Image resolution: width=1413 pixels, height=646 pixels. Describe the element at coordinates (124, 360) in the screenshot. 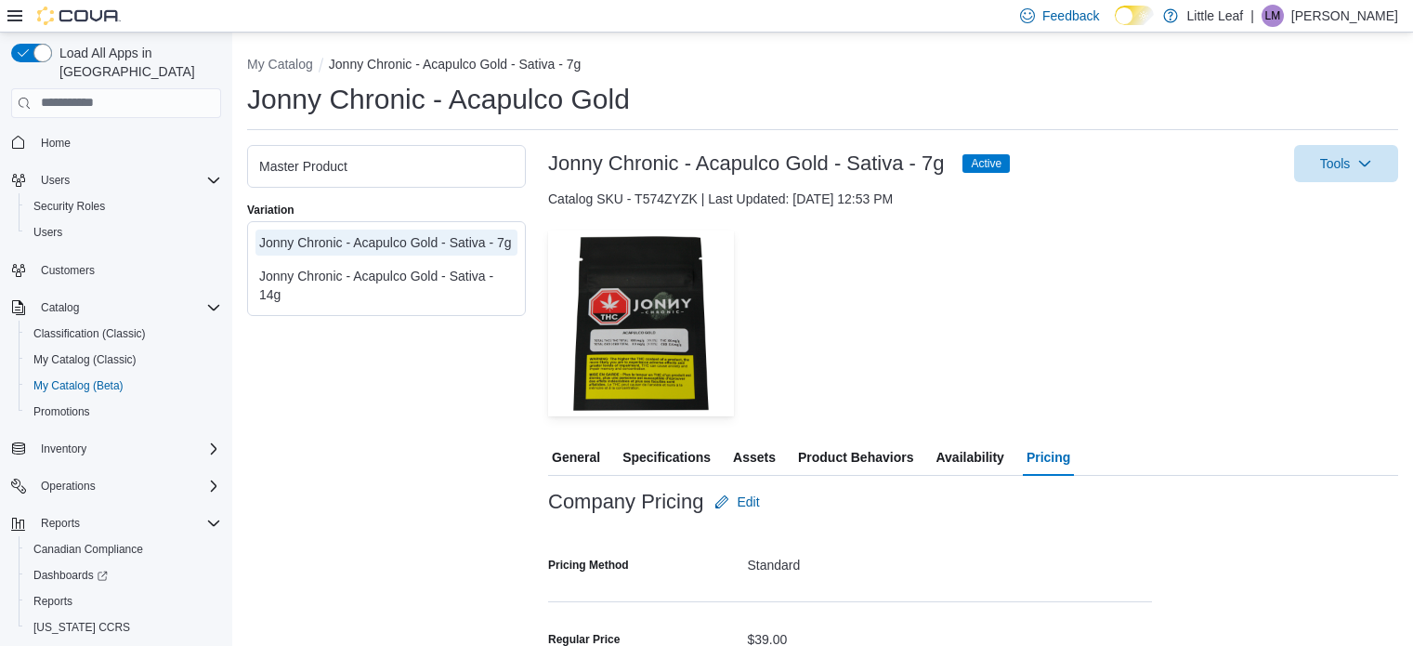

I see `button: My Catalog (Classic)` at that location.